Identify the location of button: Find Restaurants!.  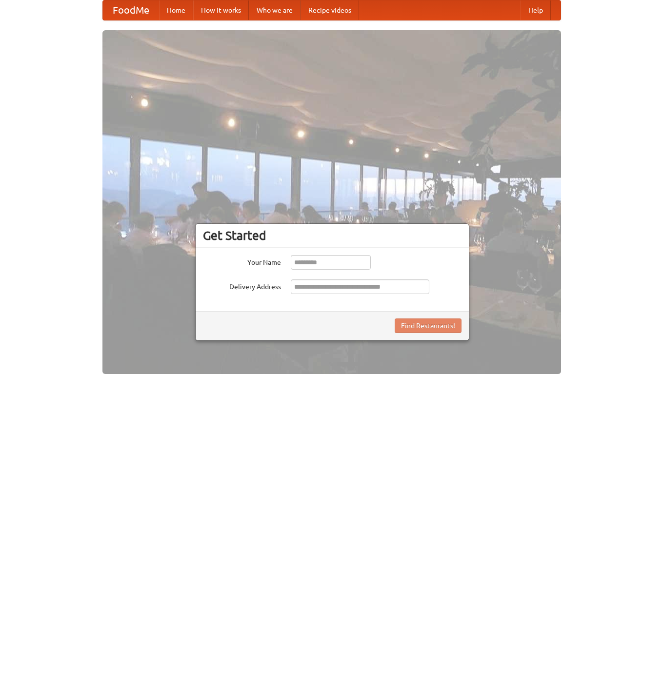
(428, 326).